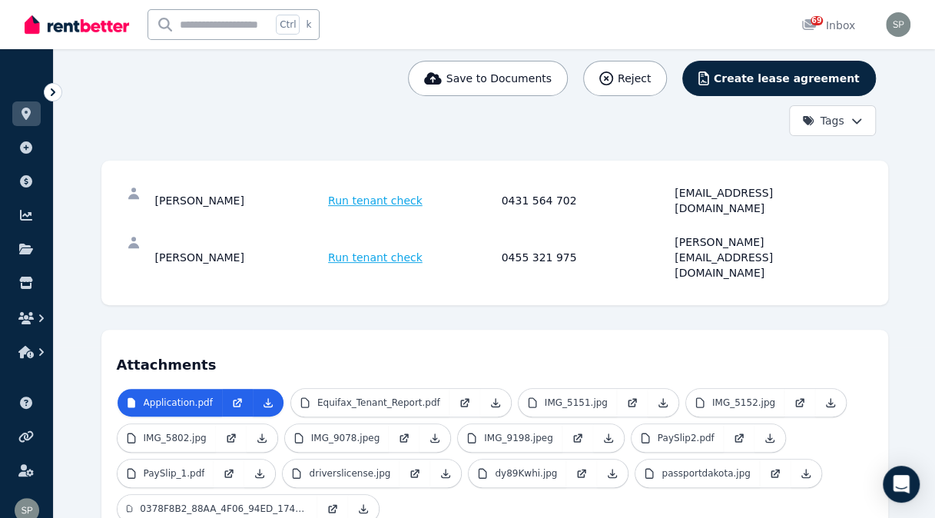  Describe the element at coordinates (495, 360) in the screenshot. I see `h4: Attachments` at that location.